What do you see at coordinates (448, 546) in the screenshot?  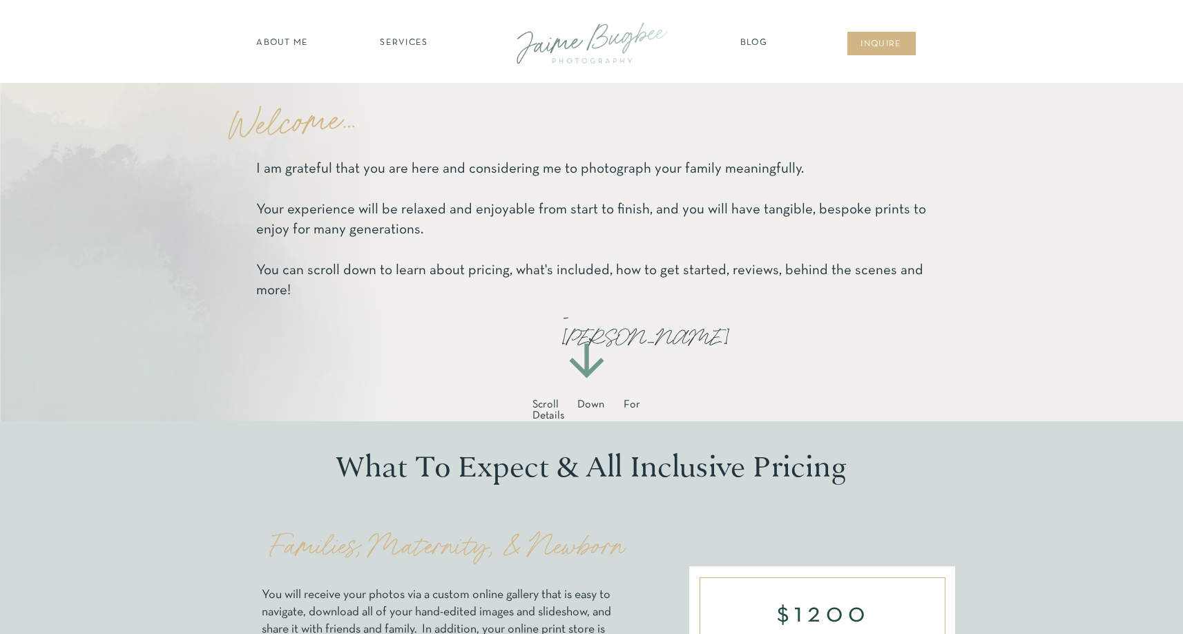 I see `h2: Families, Maternity, & Newborn` at bounding box center [448, 546].